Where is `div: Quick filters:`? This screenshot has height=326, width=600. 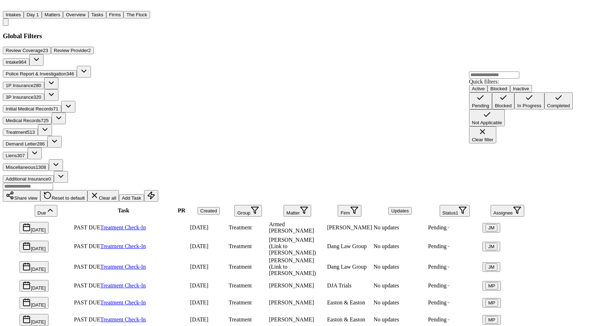 div: Quick filters: is located at coordinates (535, 82).